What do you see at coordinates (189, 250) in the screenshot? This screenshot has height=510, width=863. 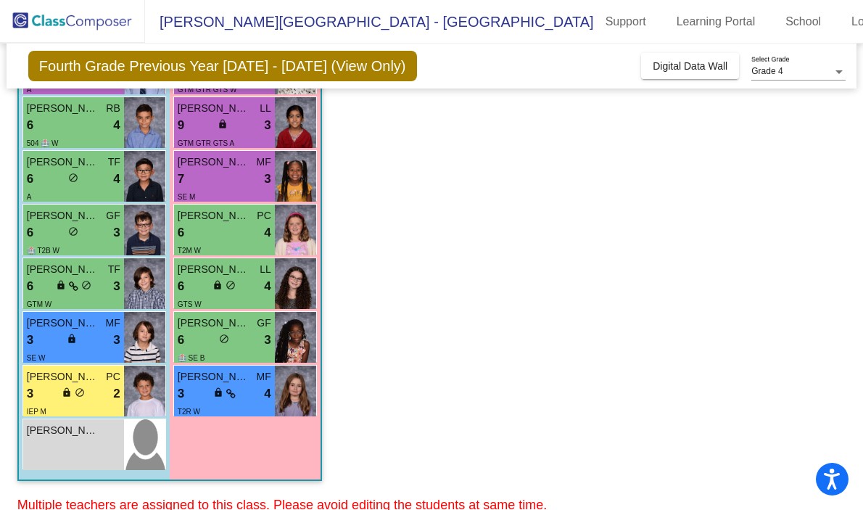 I see `span: T2M W` at bounding box center [189, 250].